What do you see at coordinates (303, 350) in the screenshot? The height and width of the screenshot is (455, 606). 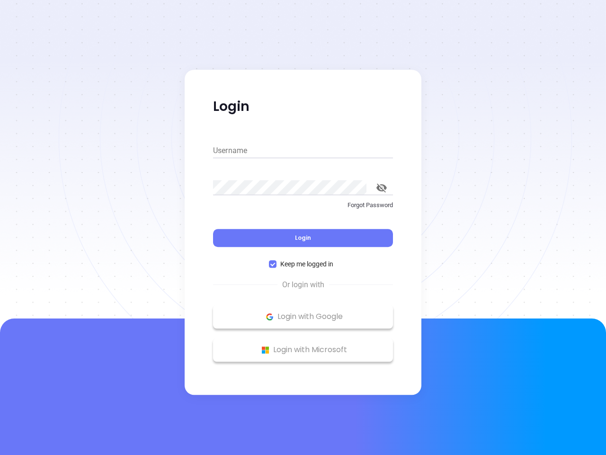 I see `button: Microsoft Logo Login with Microsoft` at bounding box center [303, 350].